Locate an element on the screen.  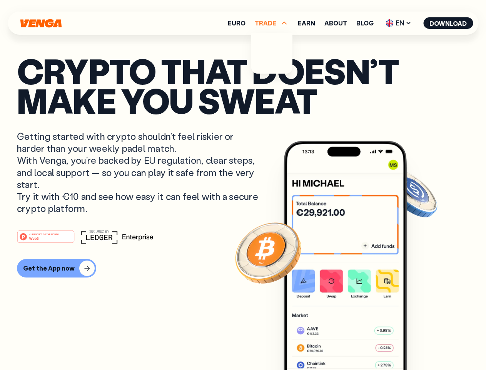
img: Bitcoin is located at coordinates (268, 252).